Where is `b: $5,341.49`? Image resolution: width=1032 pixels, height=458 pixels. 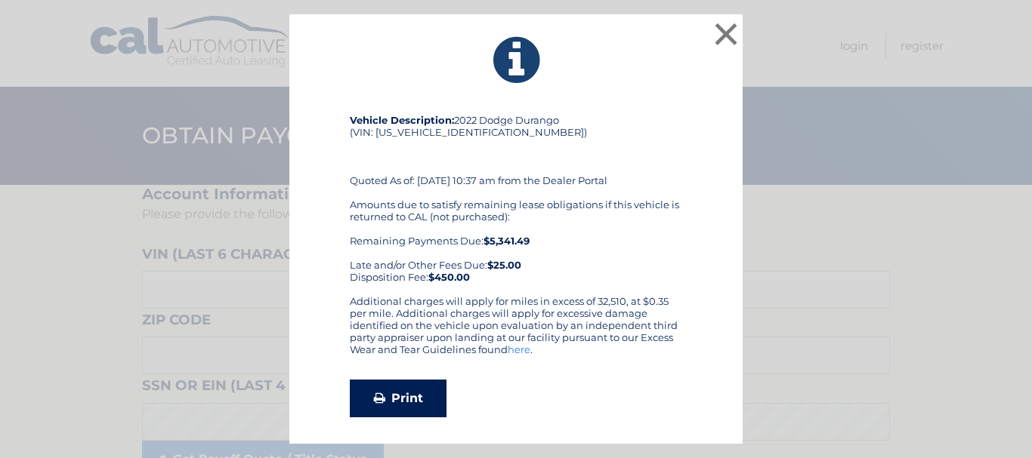
b: $5,341.49 is located at coordinates (506, 241).